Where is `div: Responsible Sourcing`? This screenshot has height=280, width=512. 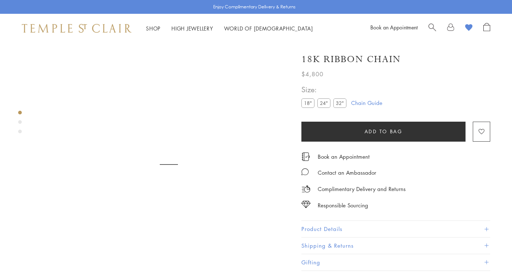
div: Responsible Sourcing is located at coordinates (342, 205).